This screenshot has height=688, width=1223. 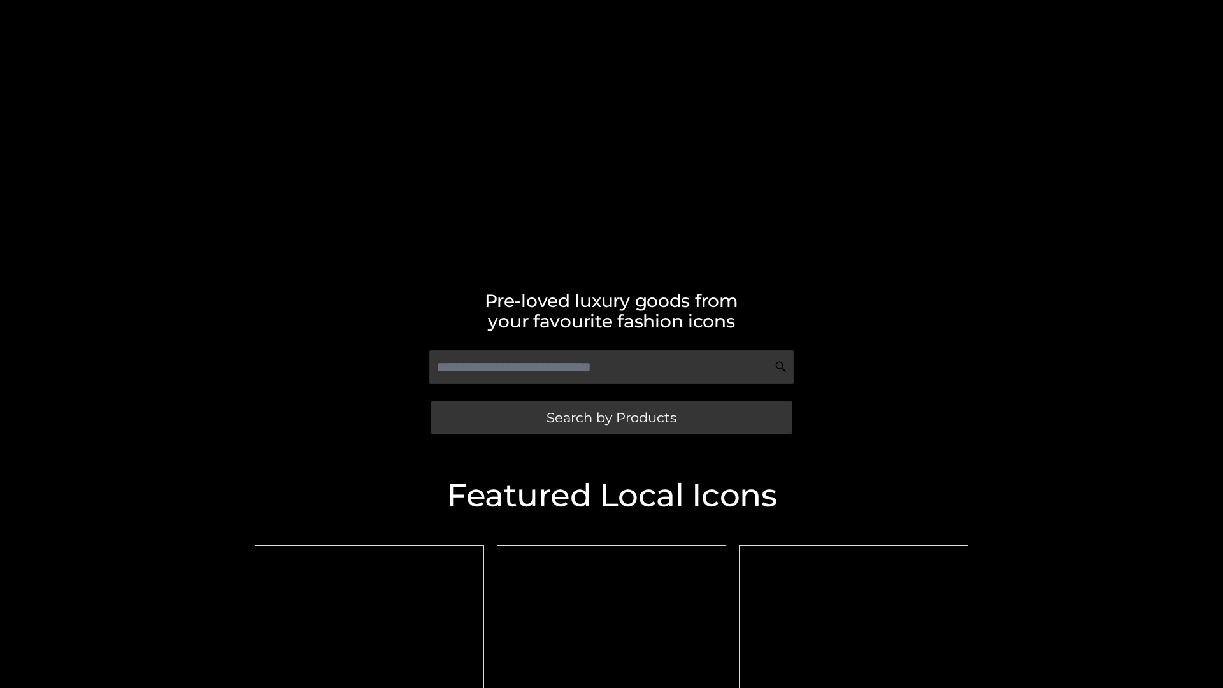 I want to click on img: Search Icon, so click(x=781, y=367).